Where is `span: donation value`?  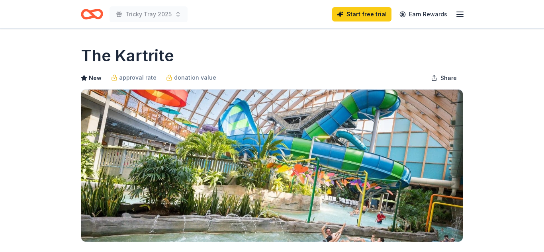
span: donation value is located at coordinates (195, 78).